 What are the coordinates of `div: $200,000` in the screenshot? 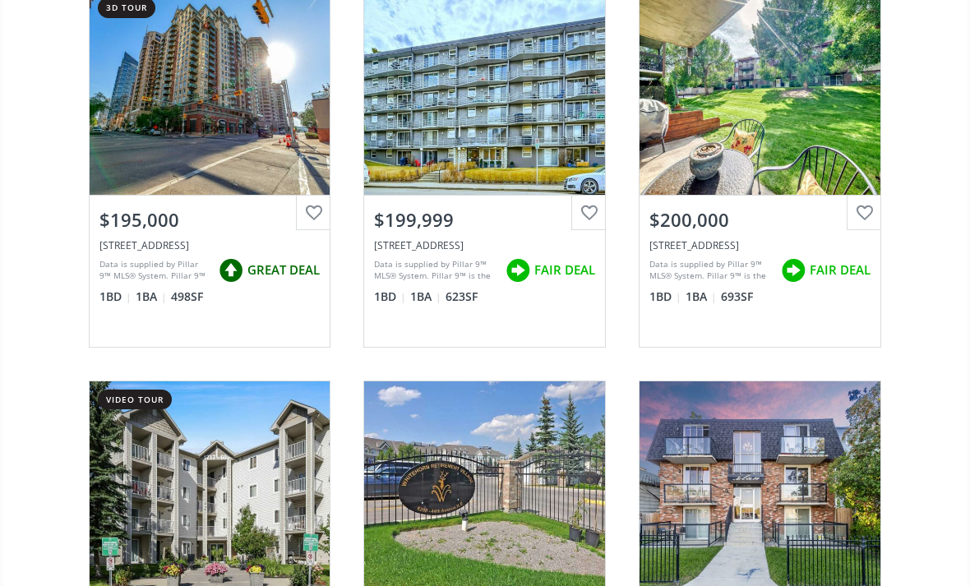 It's located at (760, 219).